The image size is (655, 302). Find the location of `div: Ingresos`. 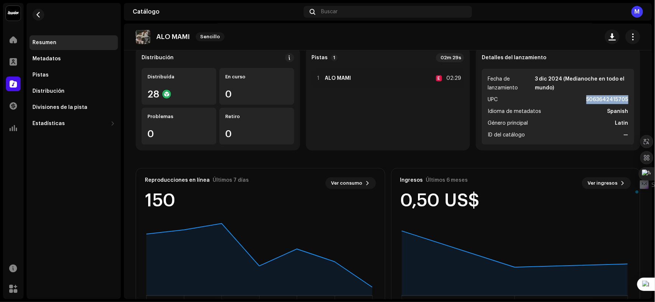

div: Ingresos is located at coordinates (411, 180).